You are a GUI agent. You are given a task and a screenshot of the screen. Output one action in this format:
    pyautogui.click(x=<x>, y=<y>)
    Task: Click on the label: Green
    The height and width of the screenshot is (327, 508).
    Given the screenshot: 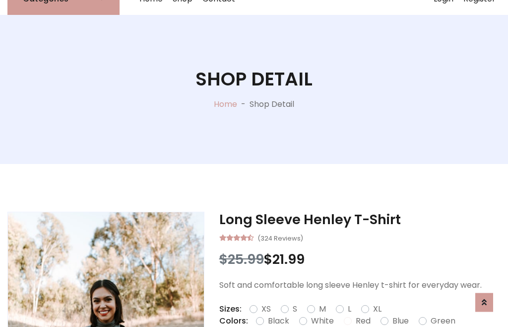 What is the action you would take?
    pyautogui.click(x=443, y=321)
    